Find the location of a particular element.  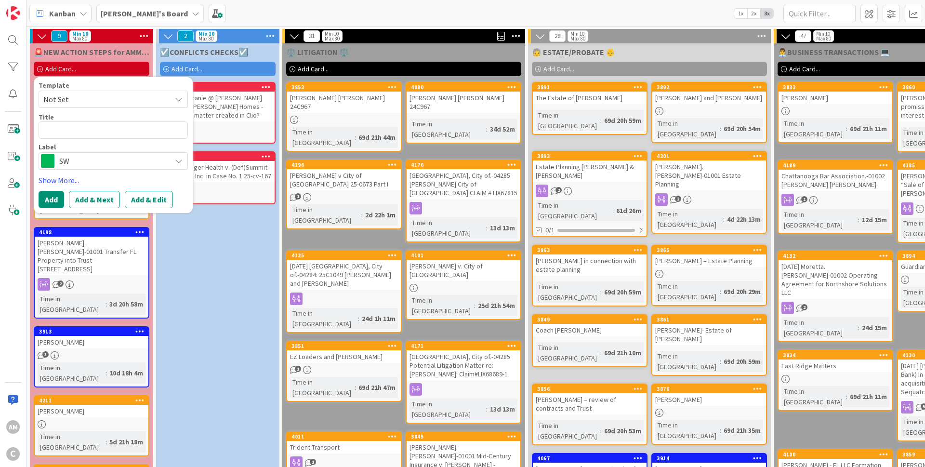

div: 61d 26m is located at coordinates (629, 211).